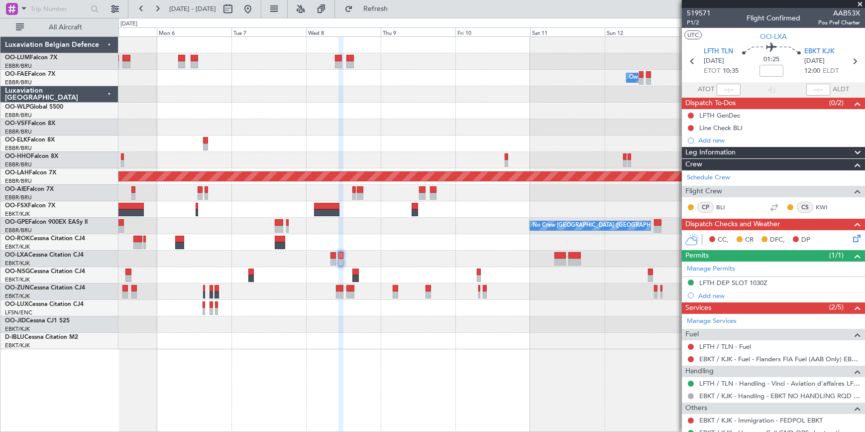 The image size is (865, 432). I want to click on span: ETOT, so click(712, 71).